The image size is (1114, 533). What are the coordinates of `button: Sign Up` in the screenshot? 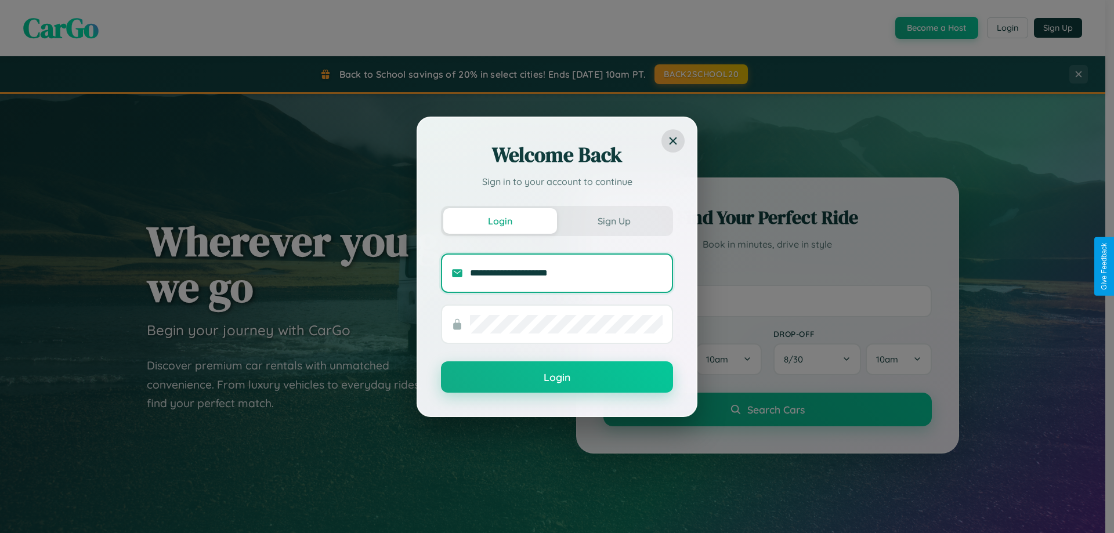 It's located at (614, 221).